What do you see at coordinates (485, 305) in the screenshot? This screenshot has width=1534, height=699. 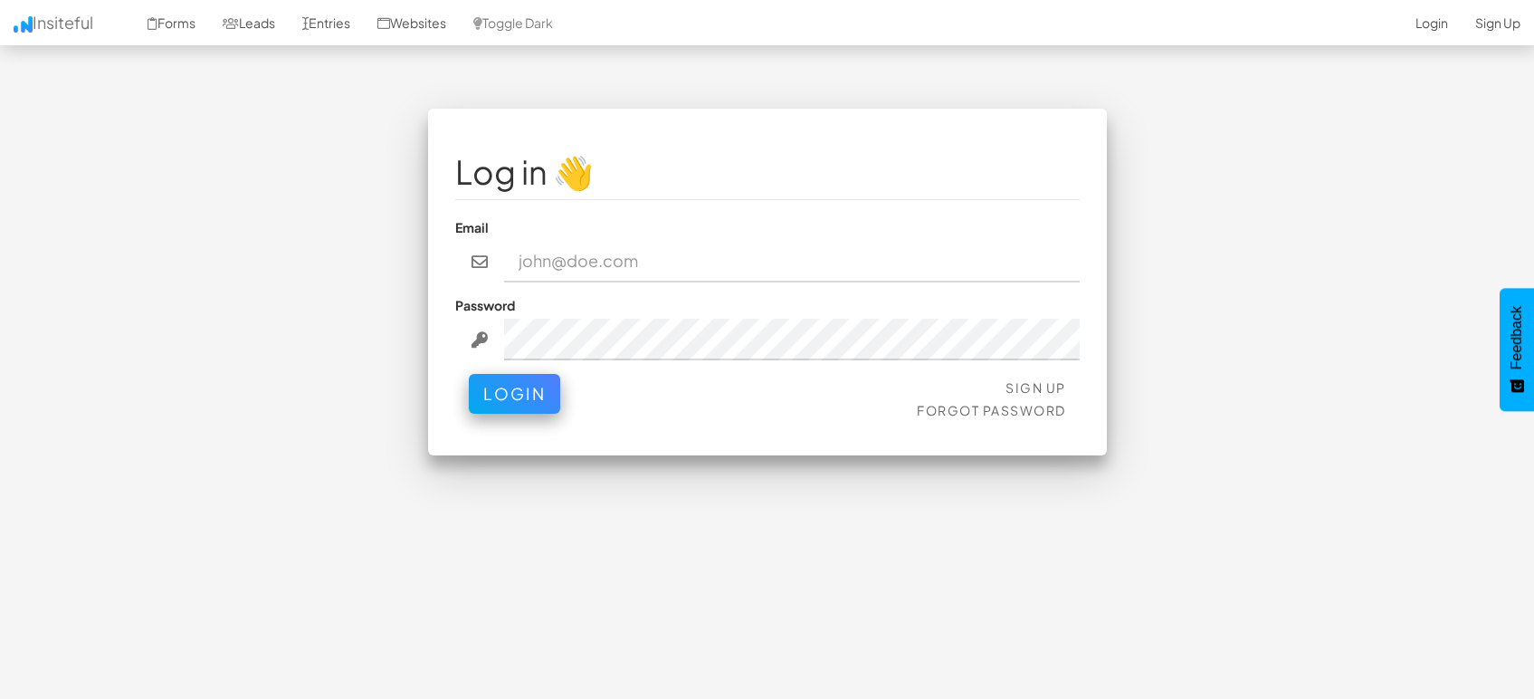 I see `label: Password` at bounding box center [485, 305].